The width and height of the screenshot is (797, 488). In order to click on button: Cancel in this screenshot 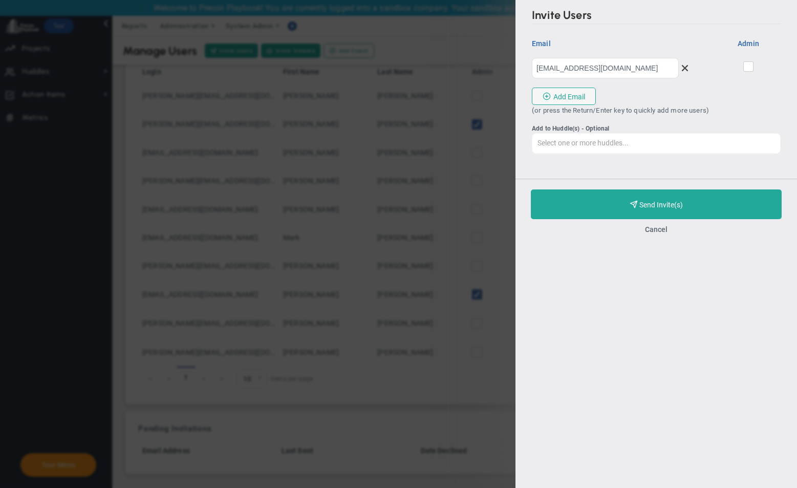, I will do `click(656, 229)`.